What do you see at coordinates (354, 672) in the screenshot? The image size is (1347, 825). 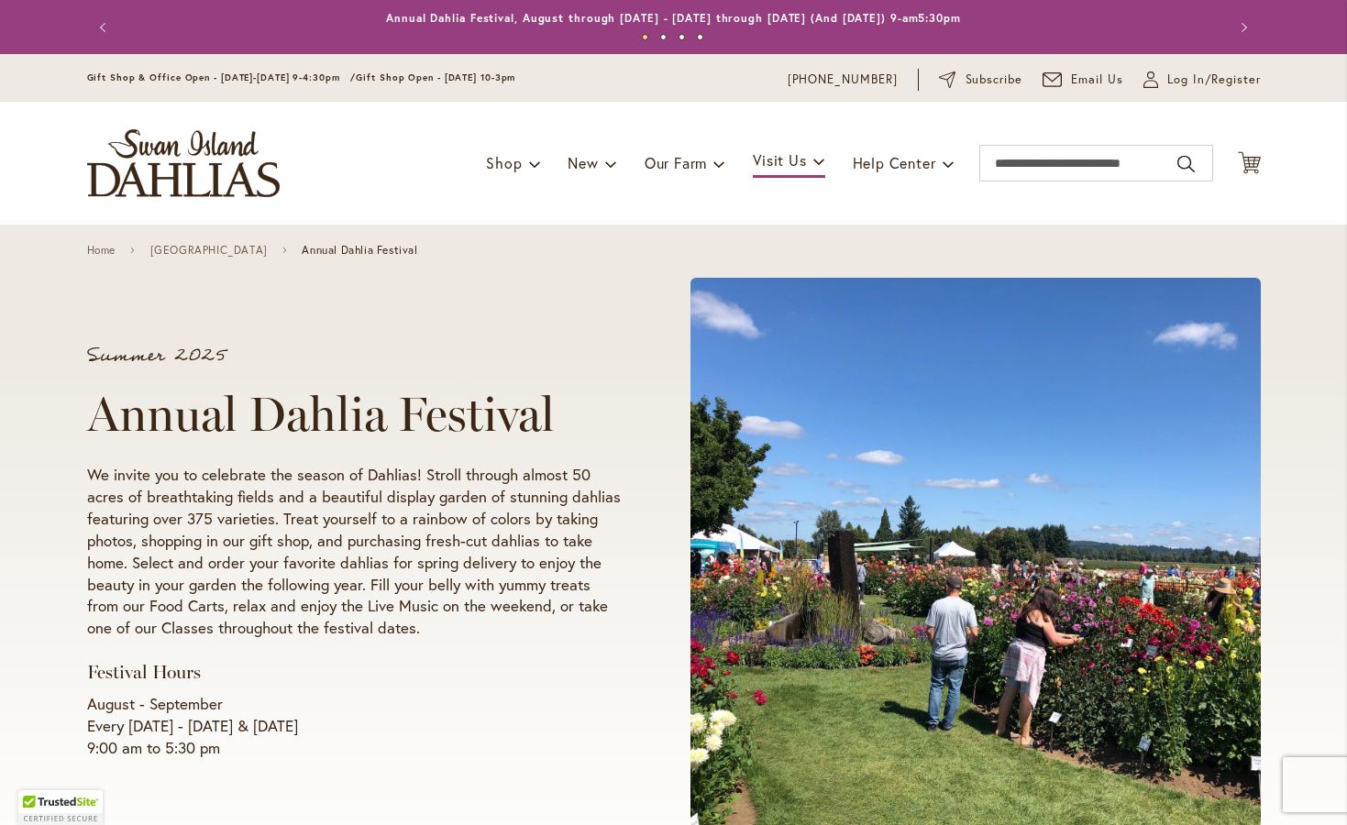 I see `h3: Festival Hours` at bounding box center [354, 672].